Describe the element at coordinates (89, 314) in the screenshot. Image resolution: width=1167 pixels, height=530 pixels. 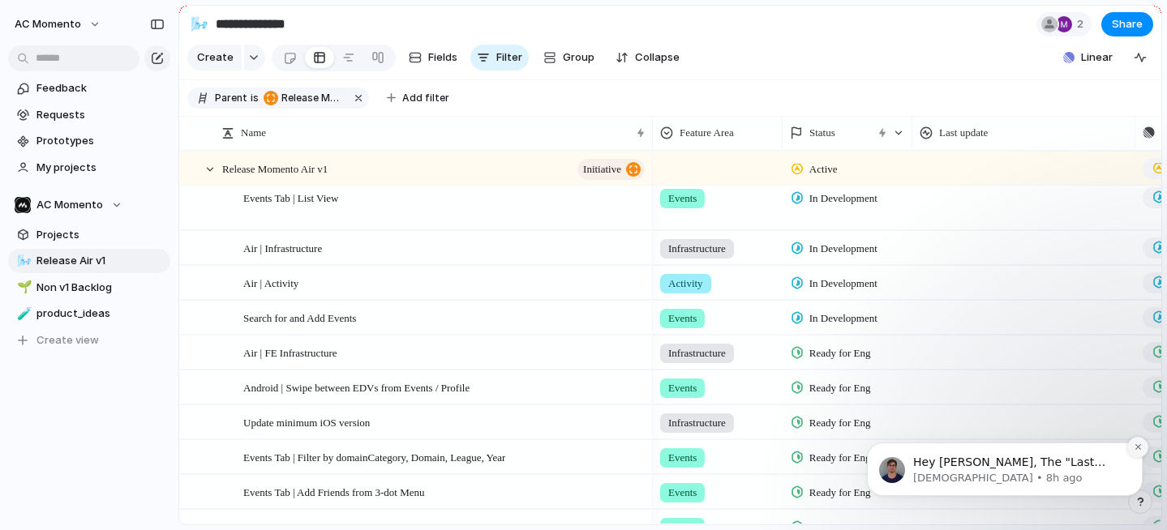
I see `div: 🧪product_ideas` at that location.